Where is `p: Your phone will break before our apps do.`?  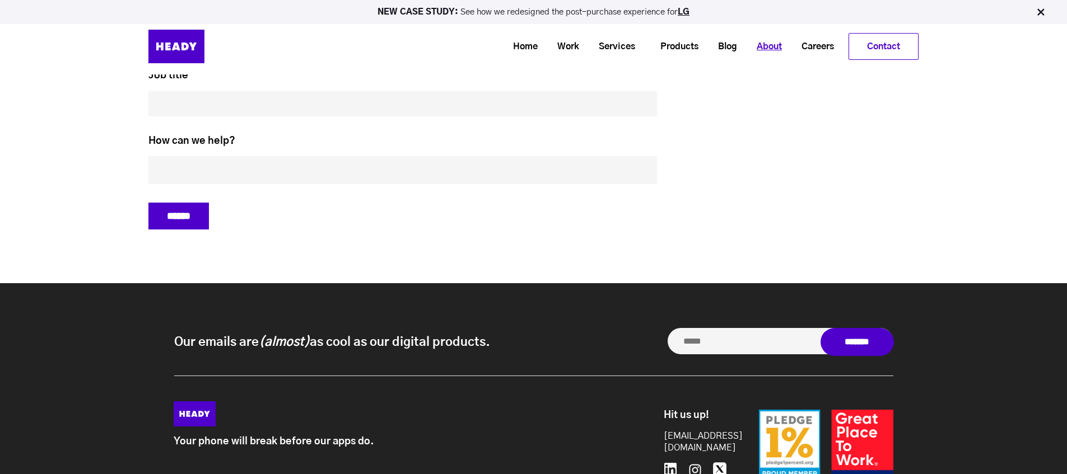
p: Your phone will break before our apps do. is located at coordinates (393, 442).